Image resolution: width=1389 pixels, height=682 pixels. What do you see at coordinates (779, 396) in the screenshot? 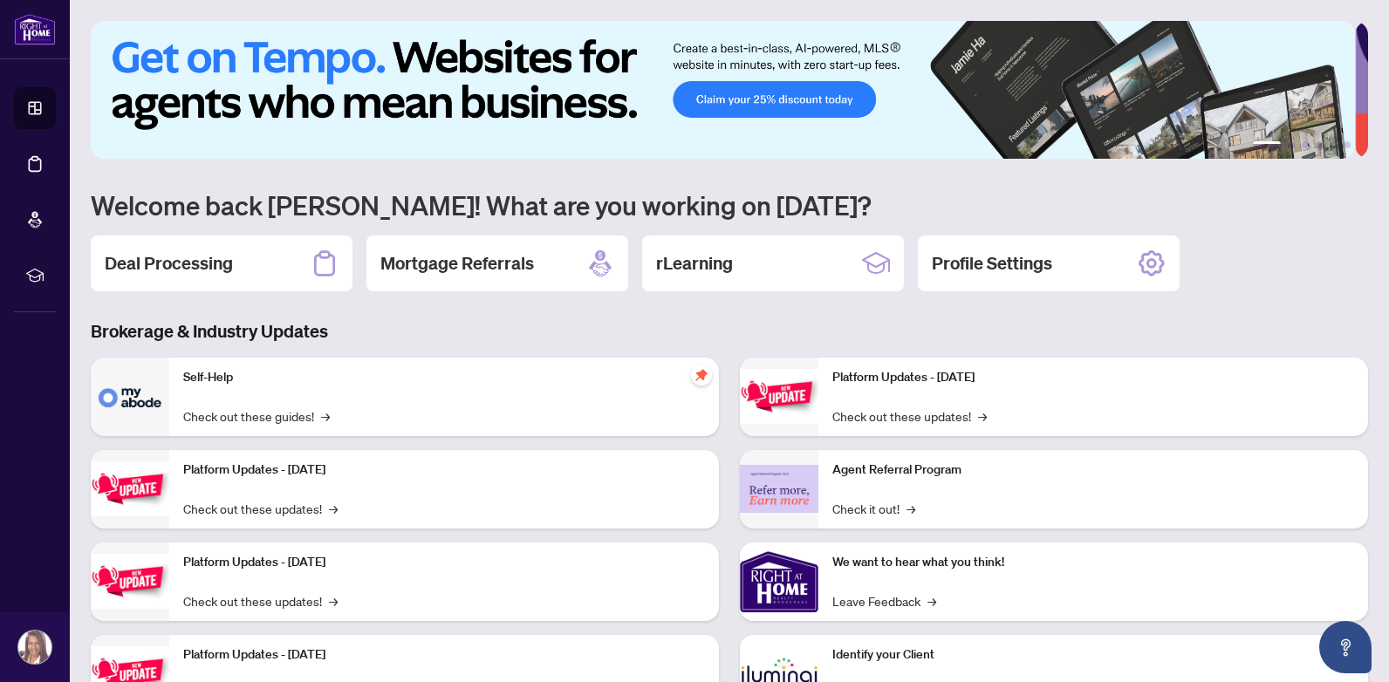
I see `img: Platform Updates - June 23, 2025` at bounding box center [779, 396].